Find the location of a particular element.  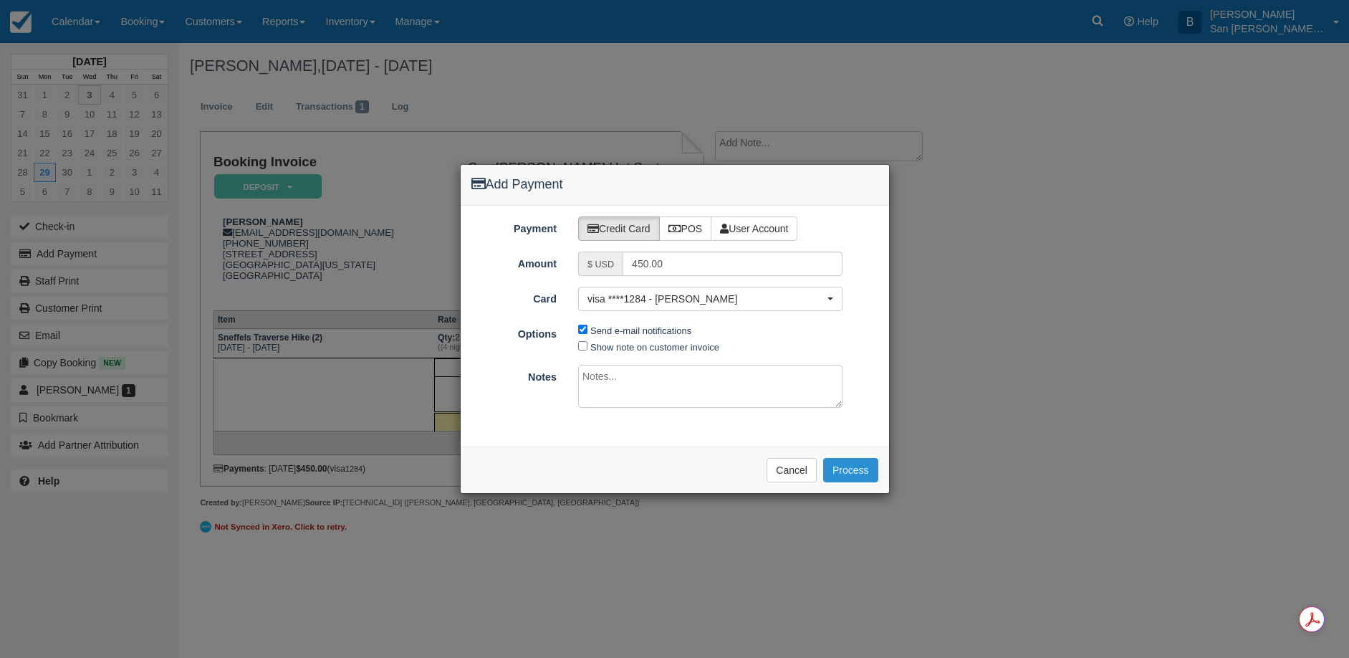

small: $ USD is located at coordinates (601, 264).